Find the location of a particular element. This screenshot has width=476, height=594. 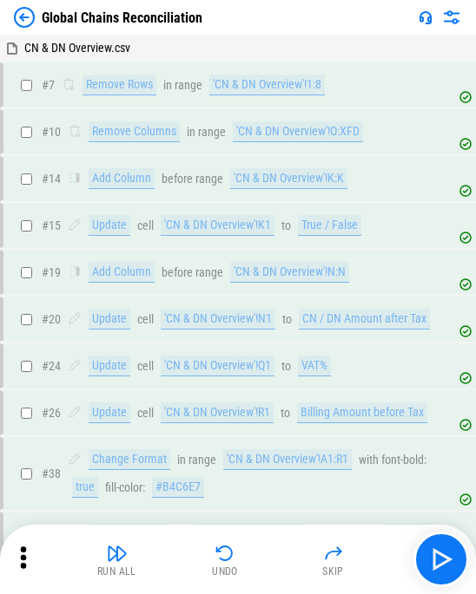

div: 'CN & DN Overview'!B1 is located at coordinates (249, 535).